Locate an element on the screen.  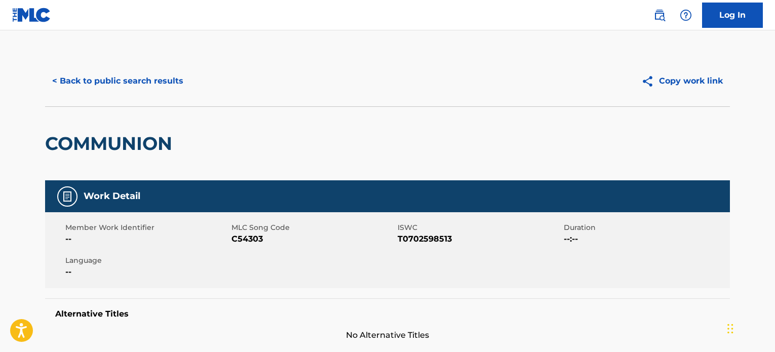
span: Language is located at coordinates (147, 260).